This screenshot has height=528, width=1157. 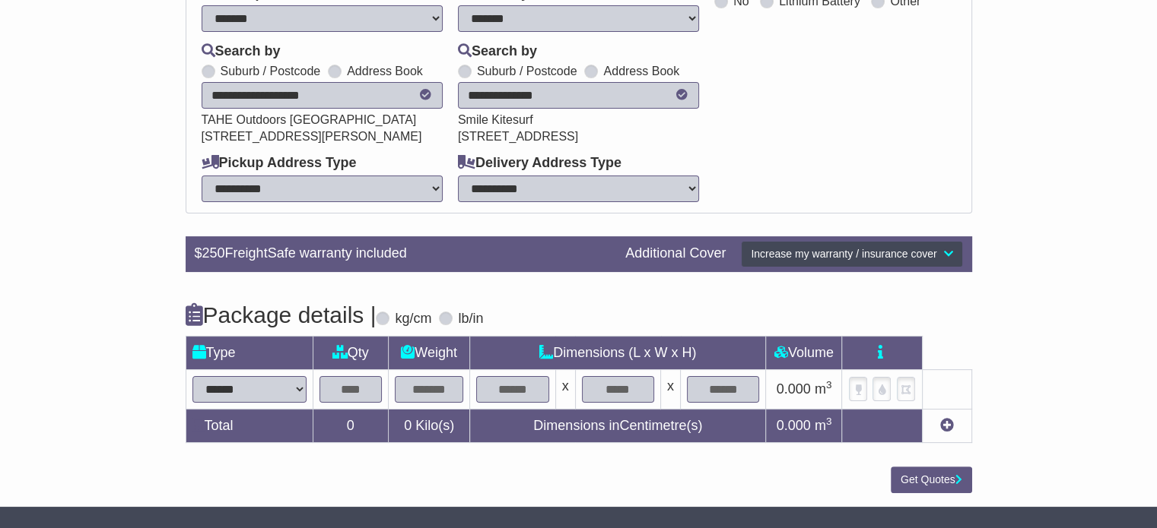 What do you see at coordinates (931, 480) in the screenshot?
I see `button: Get Quotes` at bounding box center [931, 480].